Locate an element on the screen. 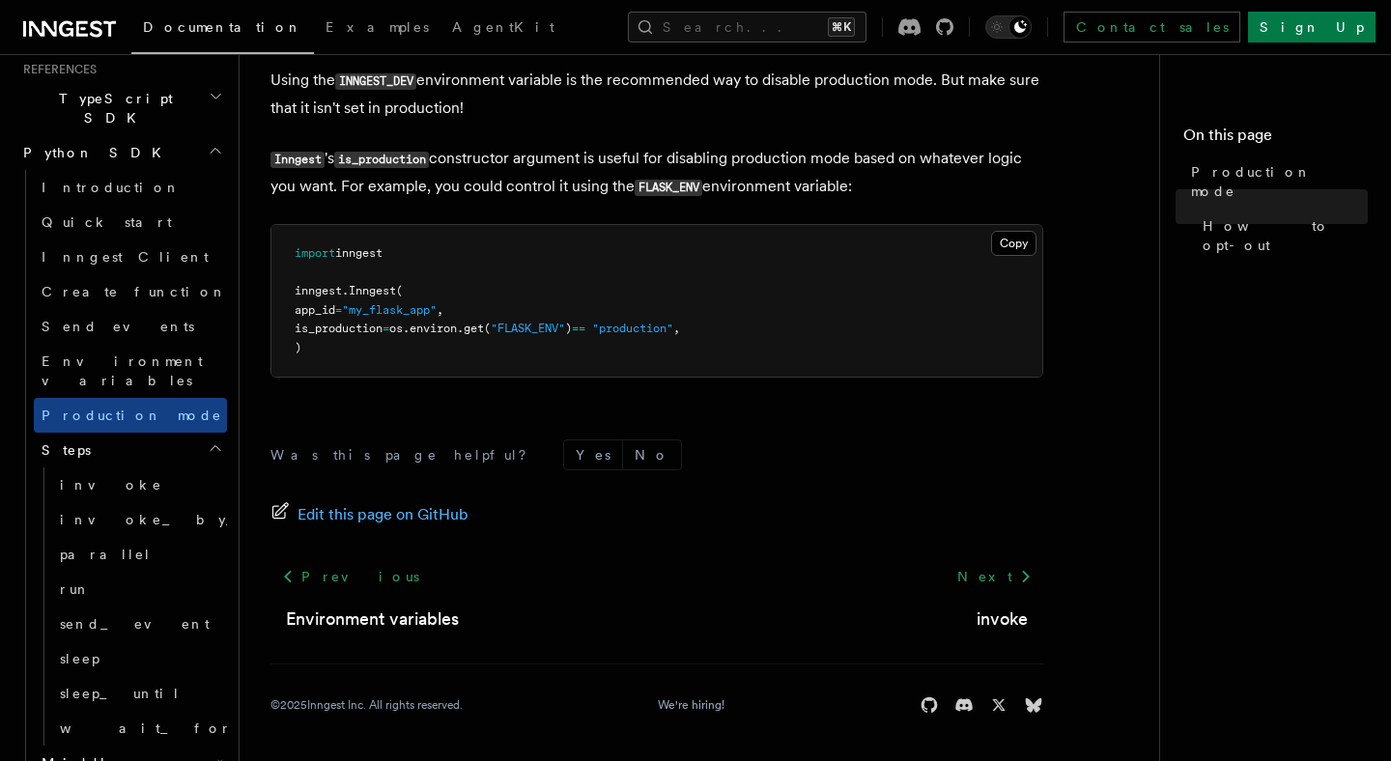 This screenshot has height=761, width=1391. a: Next is located at coordinates (994, 577).